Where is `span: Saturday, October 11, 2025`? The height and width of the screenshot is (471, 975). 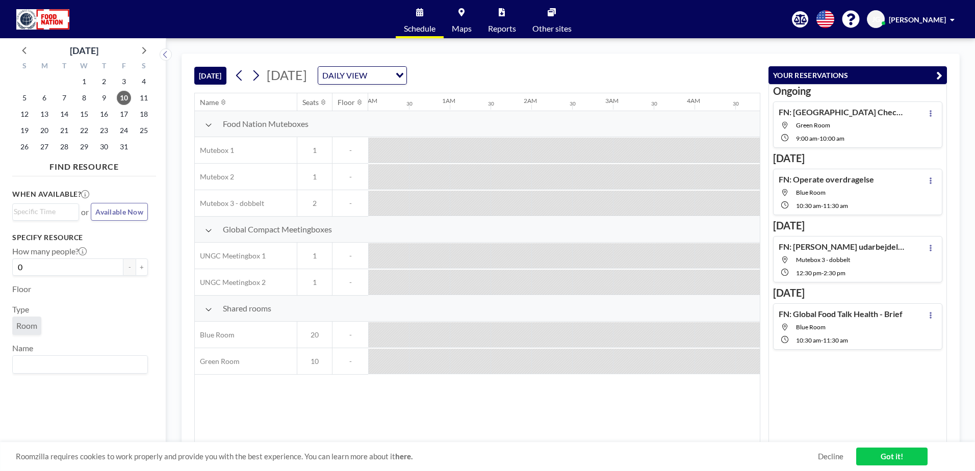 span: Saturday, October 11, 2025 is located at coordinates (144, 98).